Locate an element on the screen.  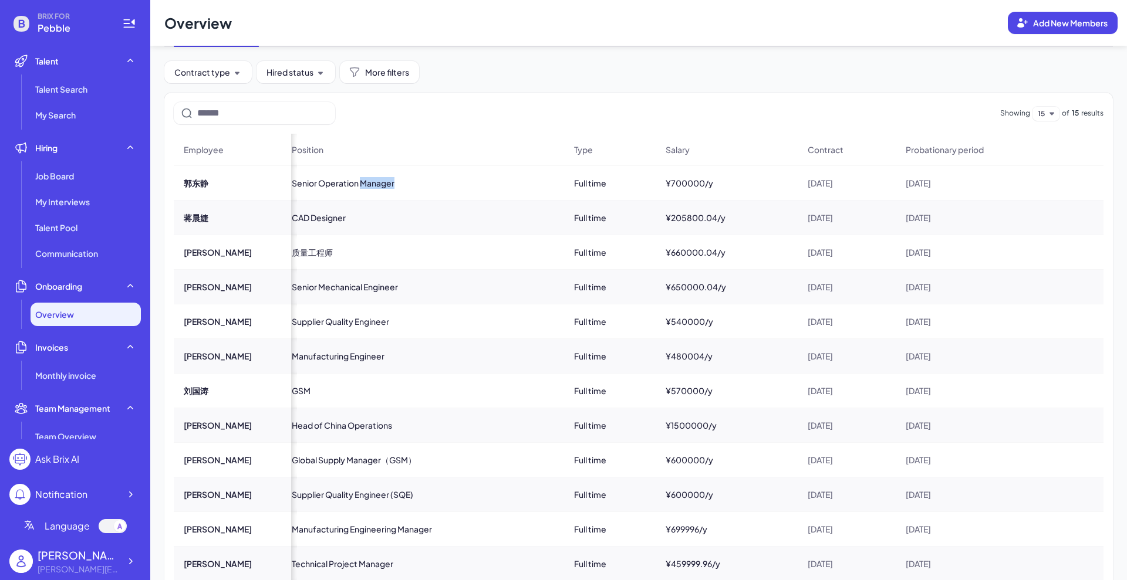
span: Talent is located at coordinates (47, 61).